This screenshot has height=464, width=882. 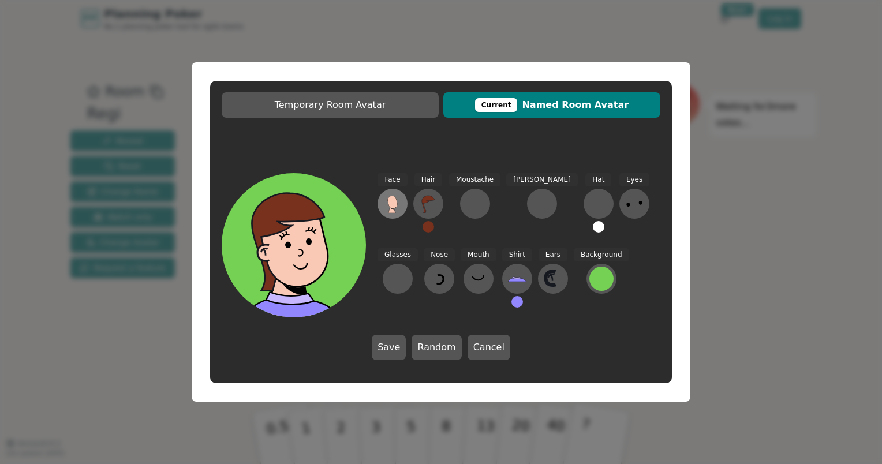 I want to click on button: Cancel, so click(x=489, y=347).